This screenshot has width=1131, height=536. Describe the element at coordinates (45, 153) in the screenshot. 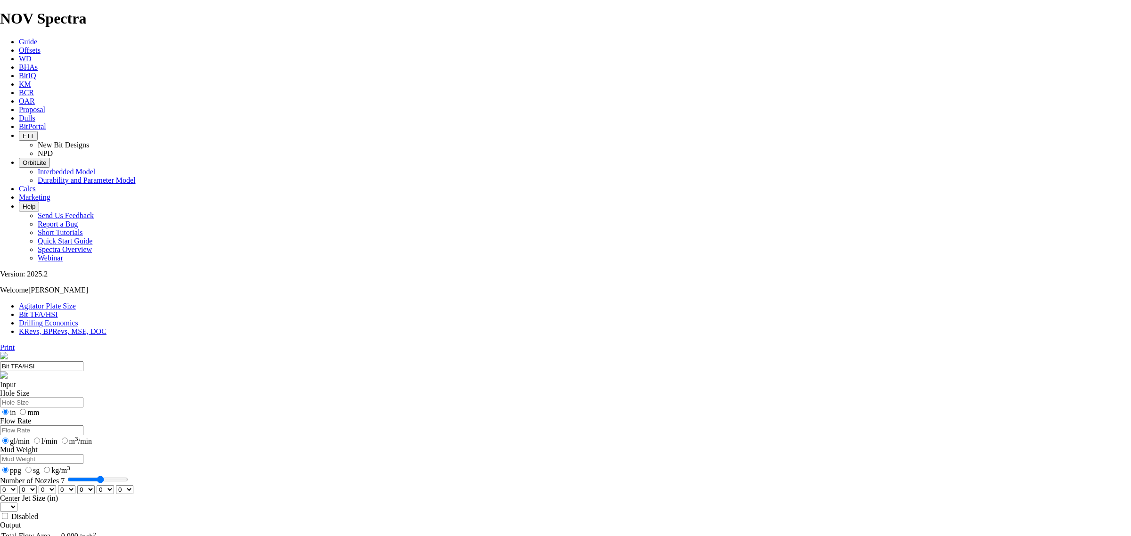

I see `a: NPD` at that location.